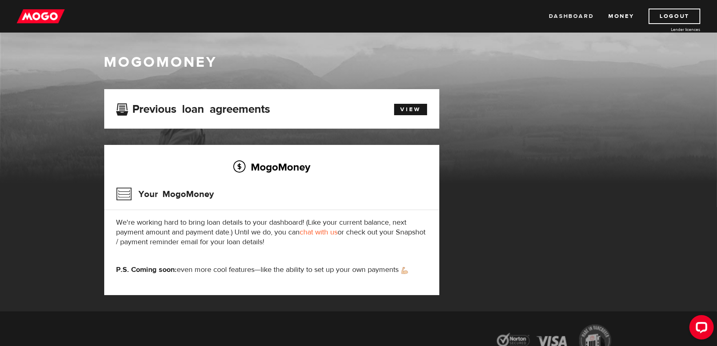  I want to click on p: even more cool features—like the ability to set up your own payments, so click(271, 270).